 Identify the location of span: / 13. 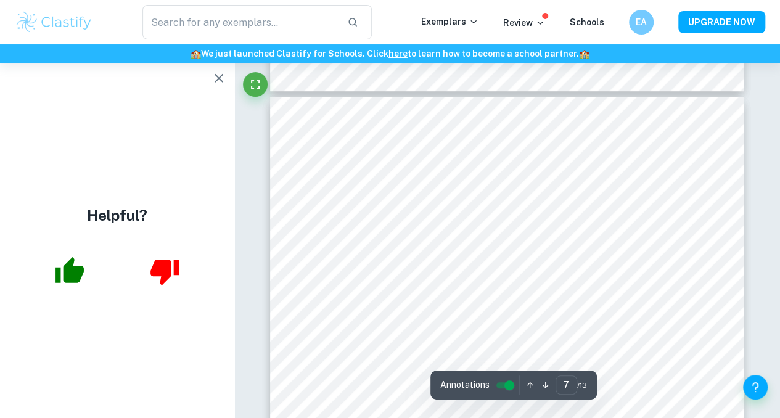
(582, 386).